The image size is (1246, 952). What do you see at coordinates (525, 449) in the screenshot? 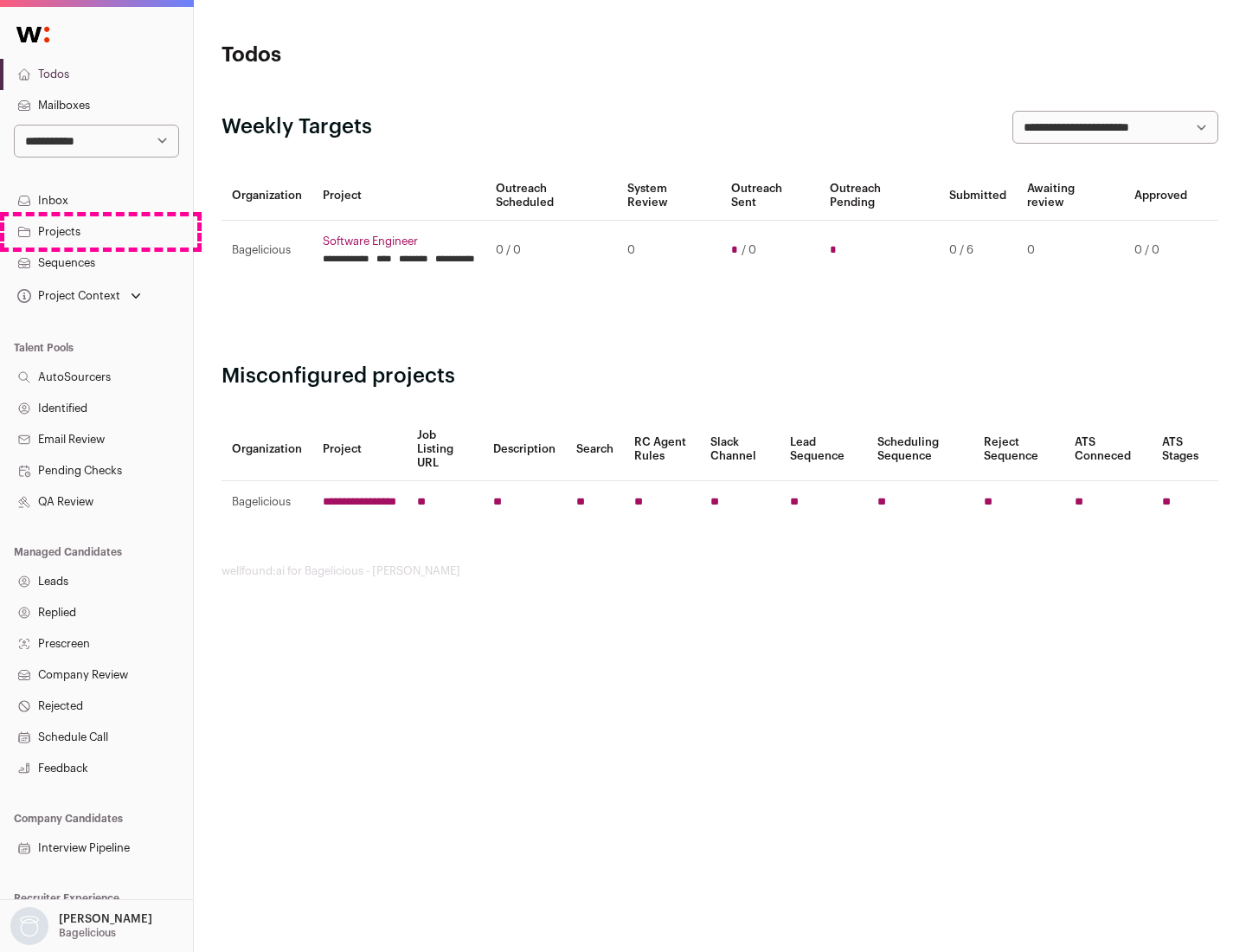
I see `th: Description` at bounding box center [525, 449].